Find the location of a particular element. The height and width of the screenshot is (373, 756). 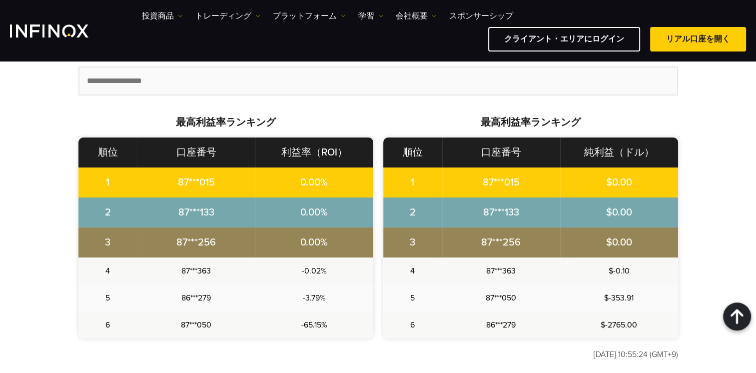

a: スポンサーシップ is located at coordinates (481, 16).